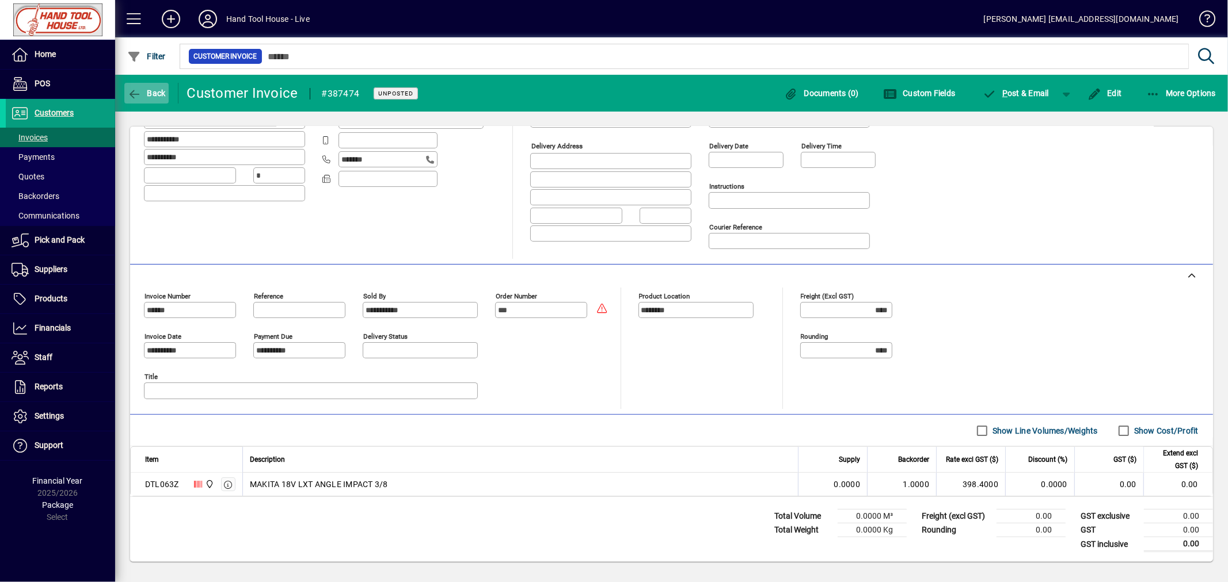 This screenshot has width=1228, height=582. I want to click on a: Settings, so click(60, 417).